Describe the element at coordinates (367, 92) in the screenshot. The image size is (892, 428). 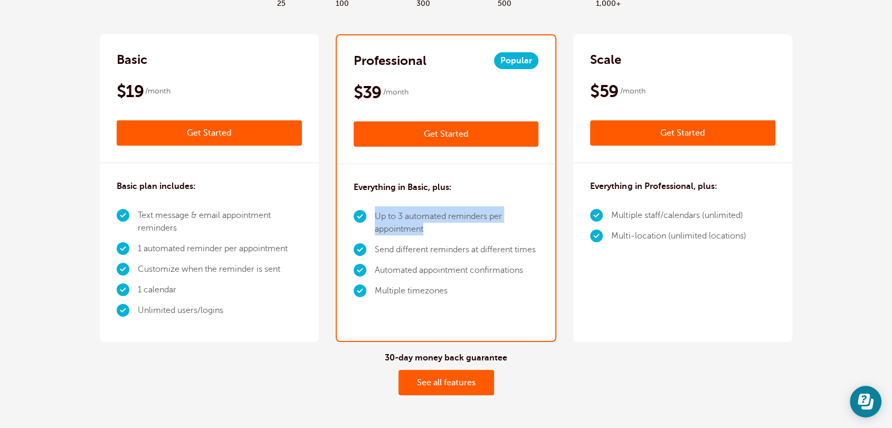
I see `span: $39` at that location.